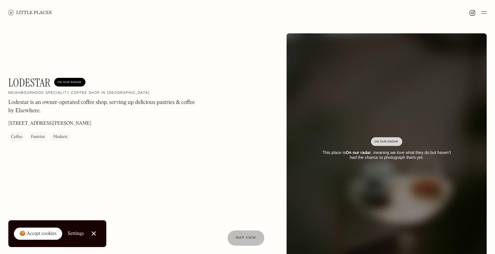 This screenshot has width=495, height=254. What do you see at coordinates (30, 83) in the screenshot?
I see `h1: Lodestar` at bounding box center [30, 83].